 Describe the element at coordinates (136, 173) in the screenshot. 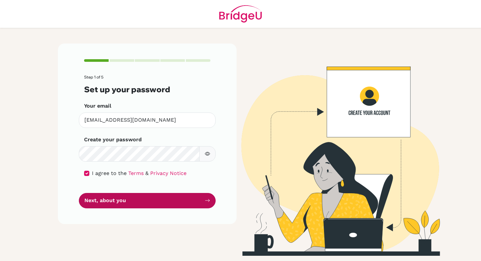

I see `a: Terms` at that location.